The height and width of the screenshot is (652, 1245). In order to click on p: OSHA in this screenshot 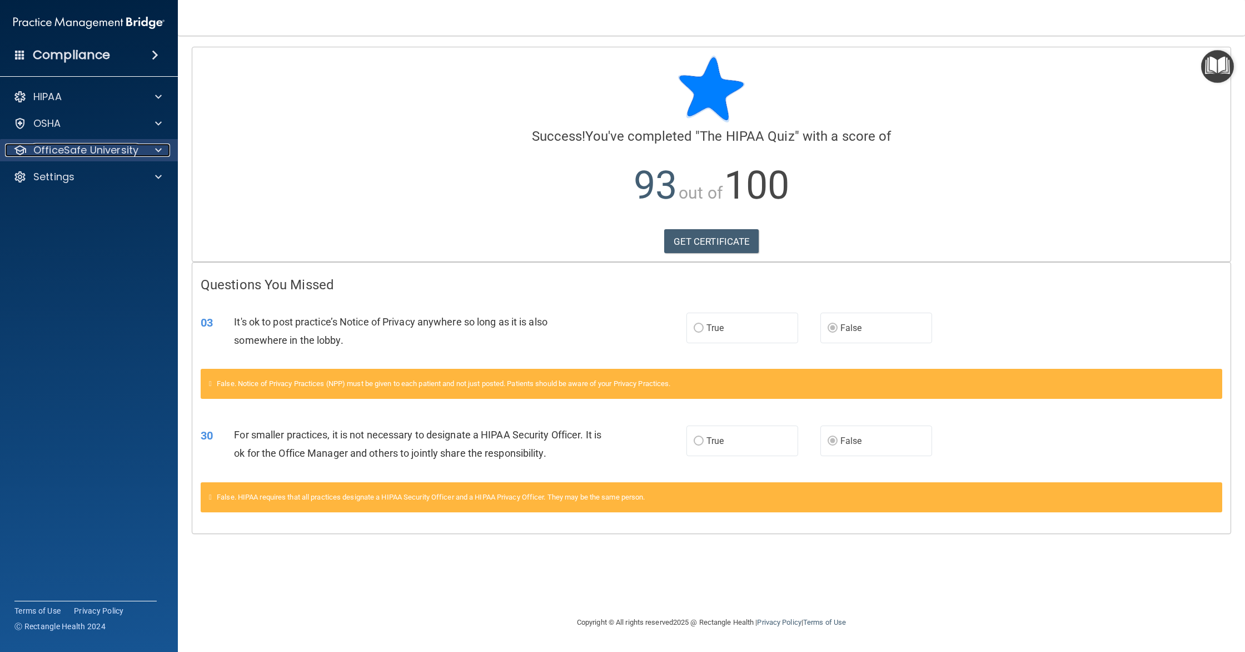, I will do `click(47, 123)`.